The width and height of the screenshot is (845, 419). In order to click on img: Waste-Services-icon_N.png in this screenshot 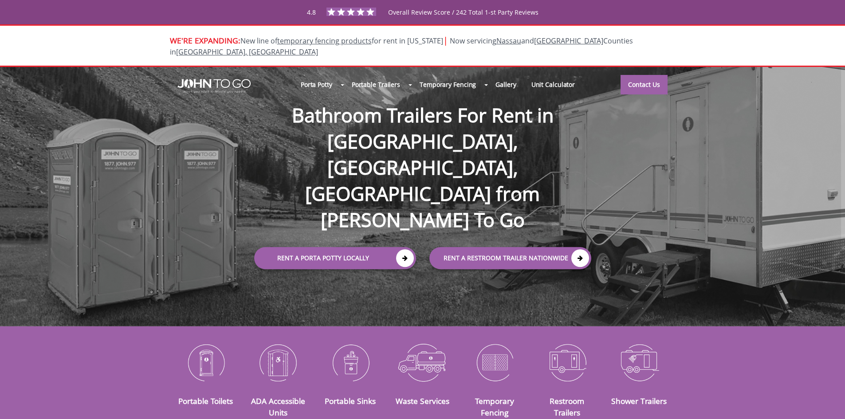, I will do `click(422, 363)`.